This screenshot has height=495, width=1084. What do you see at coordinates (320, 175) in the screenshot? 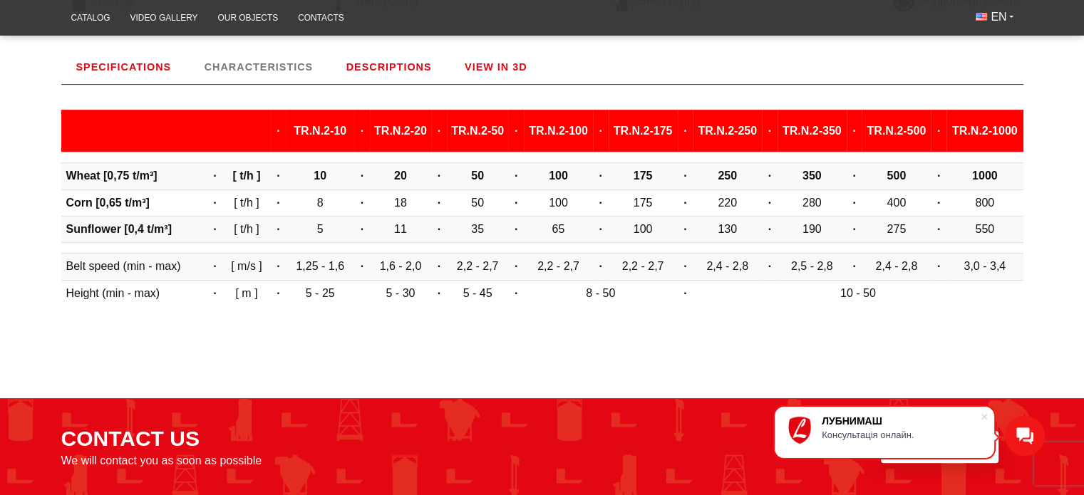
I see `b: 10` at bounding box center [320, 175].